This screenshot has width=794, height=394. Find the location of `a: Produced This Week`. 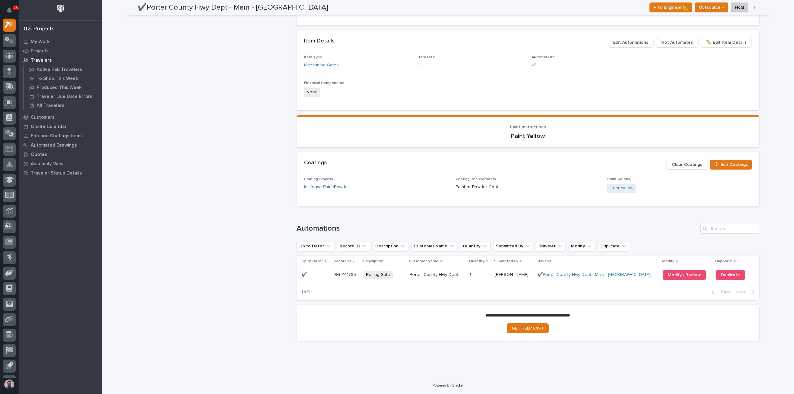

a: Produced This Week is located at coordinates (63, 88).